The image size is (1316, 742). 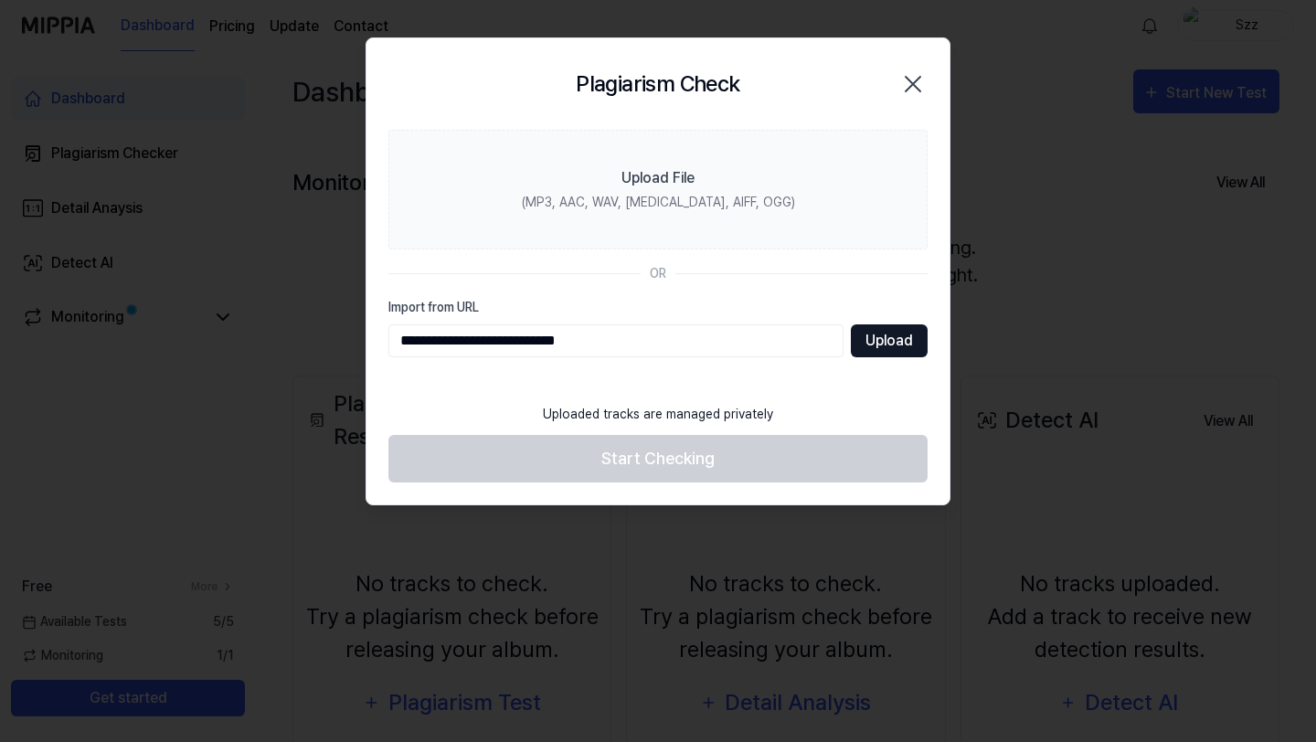 What do you see at coordinates (658, 273) in the screenshot?
I see `div: OR` at bounding box center [658, 273].